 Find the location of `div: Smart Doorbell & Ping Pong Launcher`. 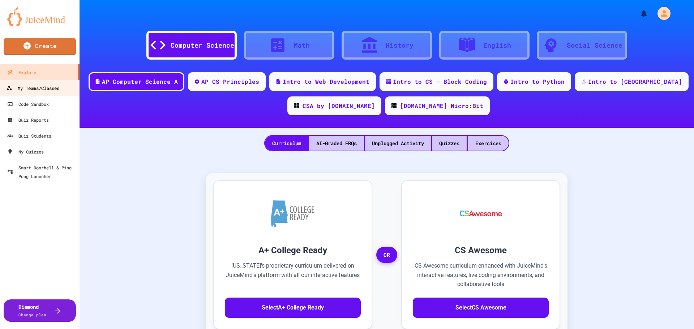

div: Smart Doorbell & Ping Pong Launcher is located at coordinates (42, 172).